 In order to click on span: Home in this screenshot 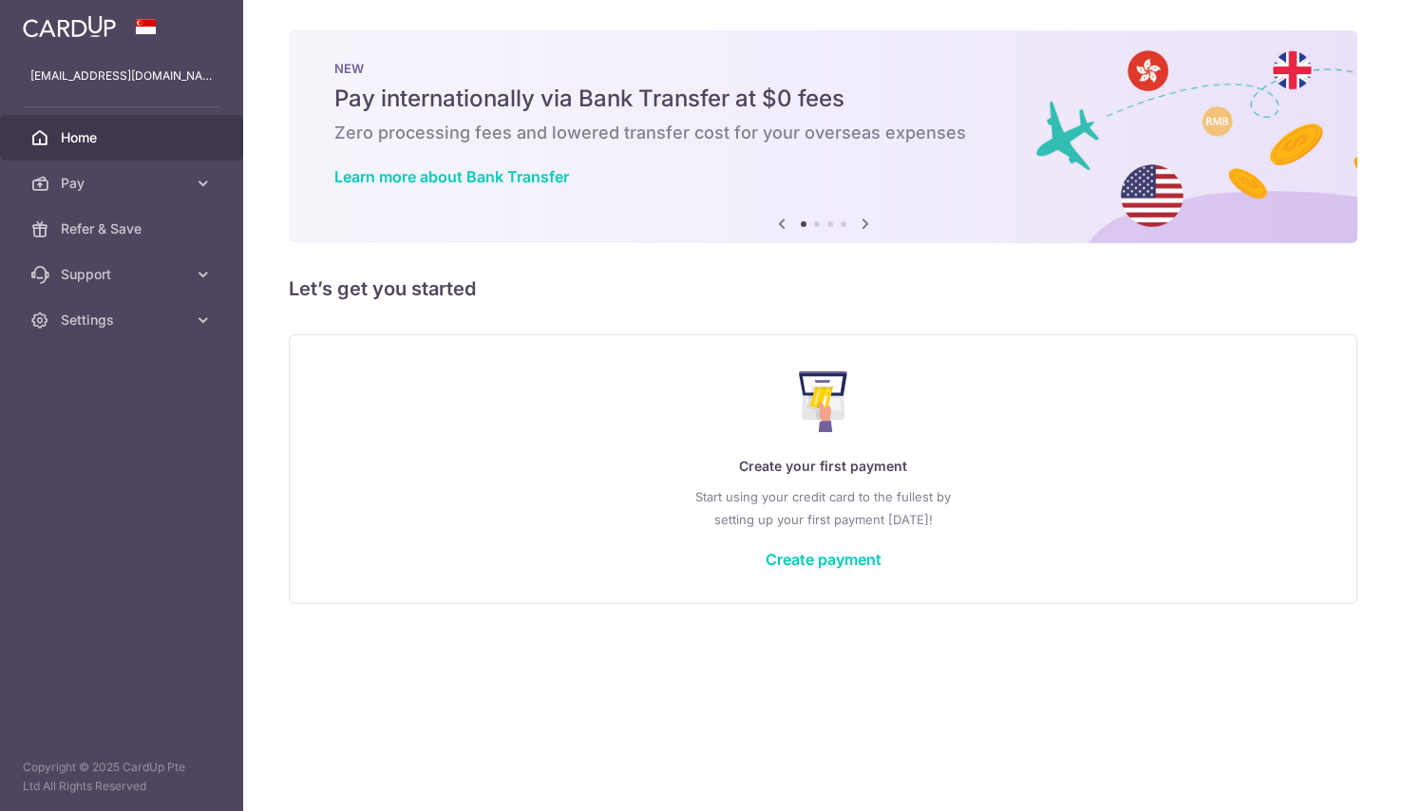, I will do `click(123, 138)`.